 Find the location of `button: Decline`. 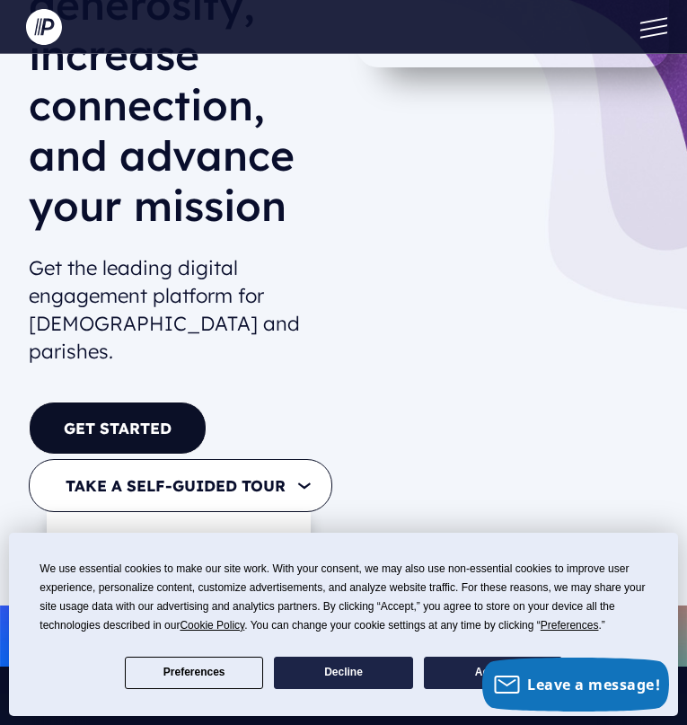

button: Decline is located at coordinates (343, 672).